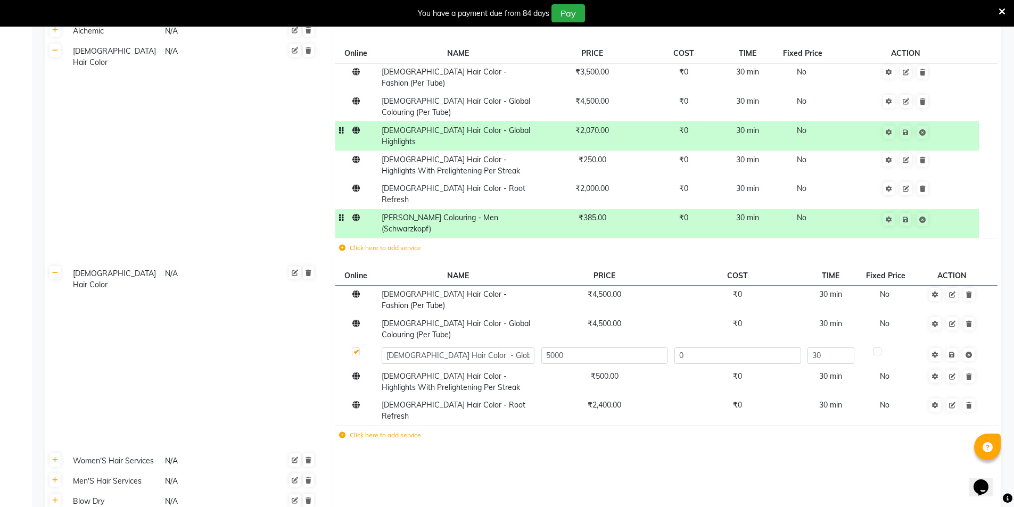 The image size is (1014, 507). What do you see at coordinates (568, 13) in the screenshot?
I see `button: Pay` at bounding box center [568, 13].